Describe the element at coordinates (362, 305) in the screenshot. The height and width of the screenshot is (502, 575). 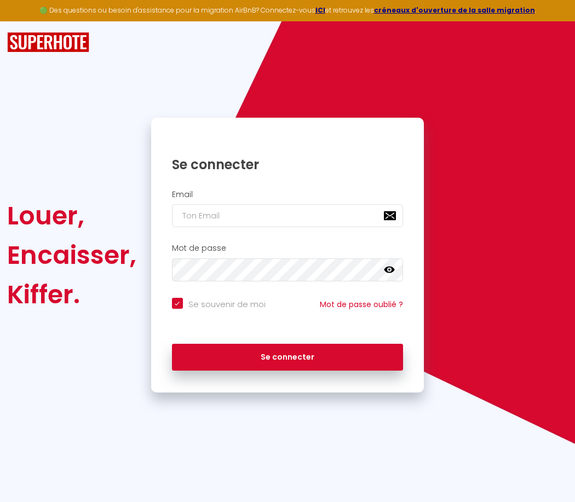
I see `a: Mot de passe oublié ?` at that location.